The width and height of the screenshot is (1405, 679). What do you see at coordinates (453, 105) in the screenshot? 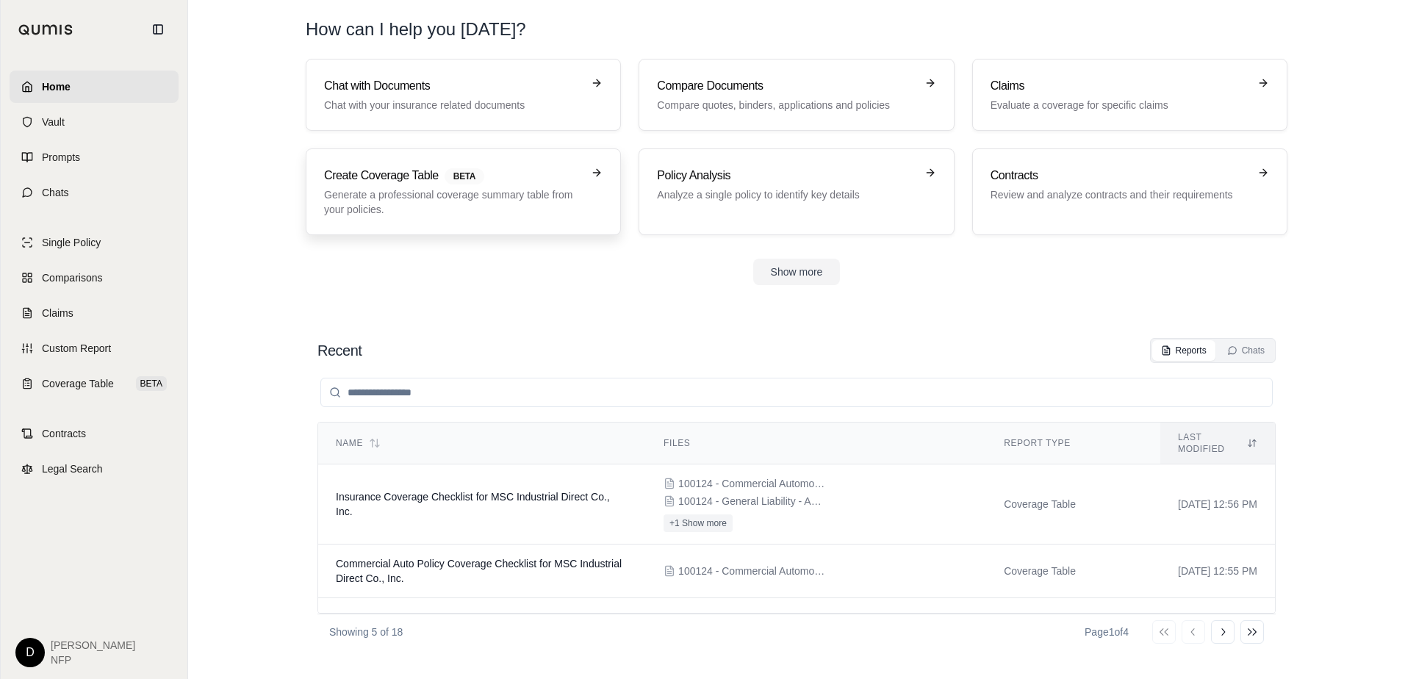
I see `p: Chat with your insurance related documents` at bounding box center [453, 105].